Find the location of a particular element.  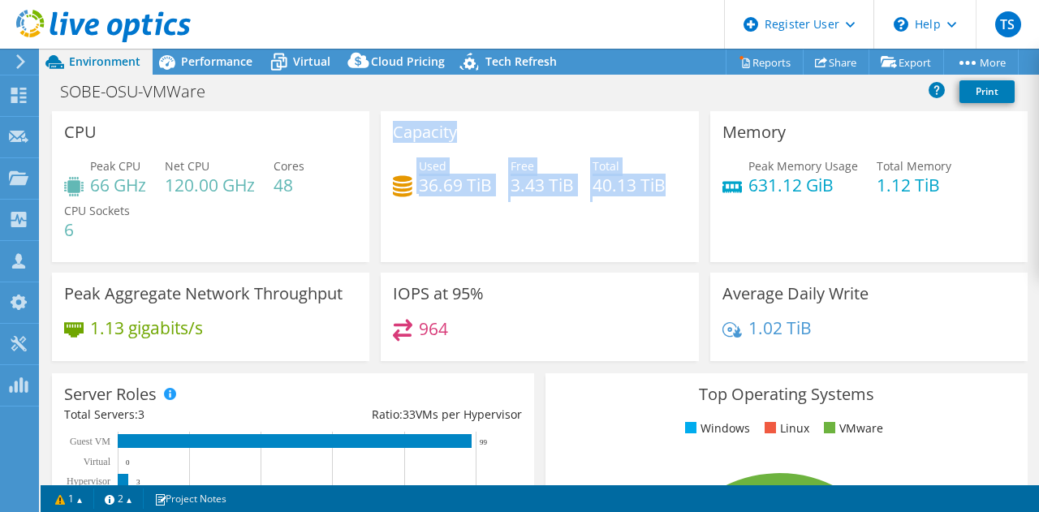

h4: 1.02 TiB is located at coordinates (780, 328).